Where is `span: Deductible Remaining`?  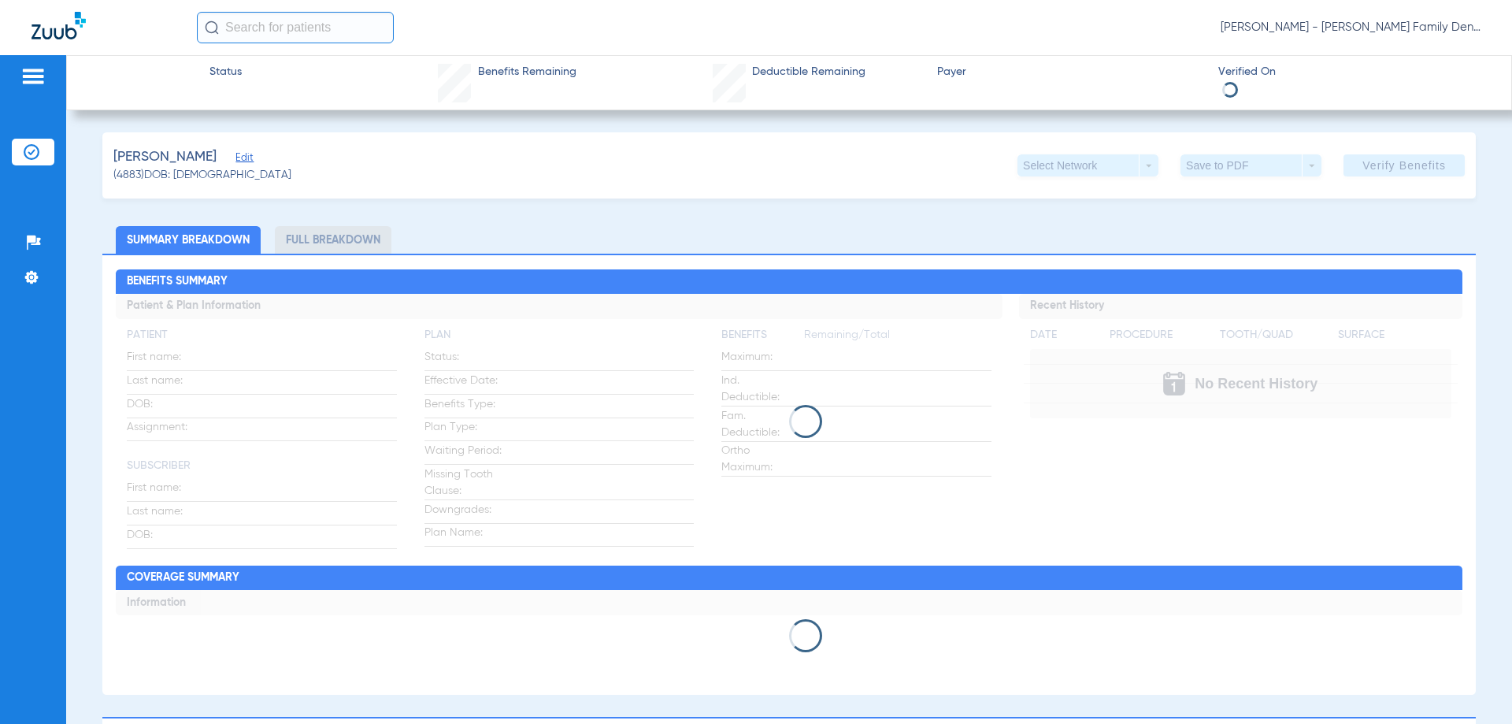
span: Deductible Remaining is located at coordinates (809, 72).